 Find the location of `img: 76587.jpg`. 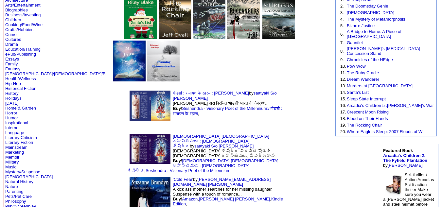

img: 76587.jpg is located at coordinates (150, 106).